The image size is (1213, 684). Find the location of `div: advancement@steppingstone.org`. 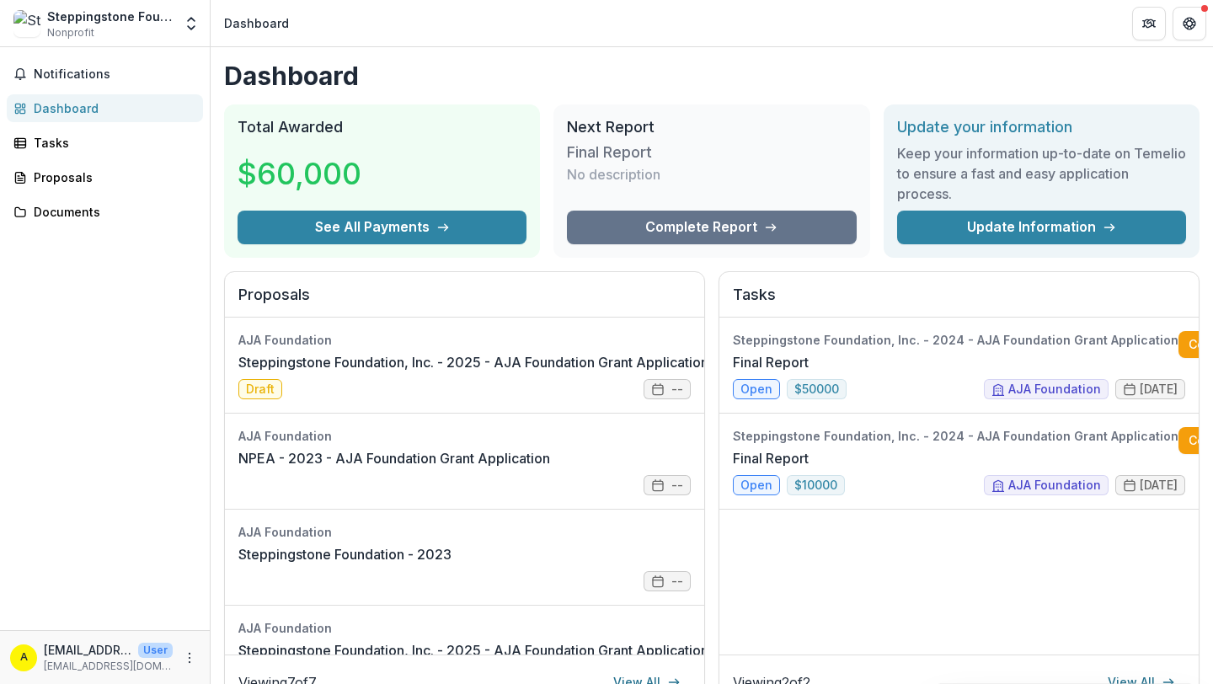

div: advancement@steppingstone.org is located at coordinates (24, 657).